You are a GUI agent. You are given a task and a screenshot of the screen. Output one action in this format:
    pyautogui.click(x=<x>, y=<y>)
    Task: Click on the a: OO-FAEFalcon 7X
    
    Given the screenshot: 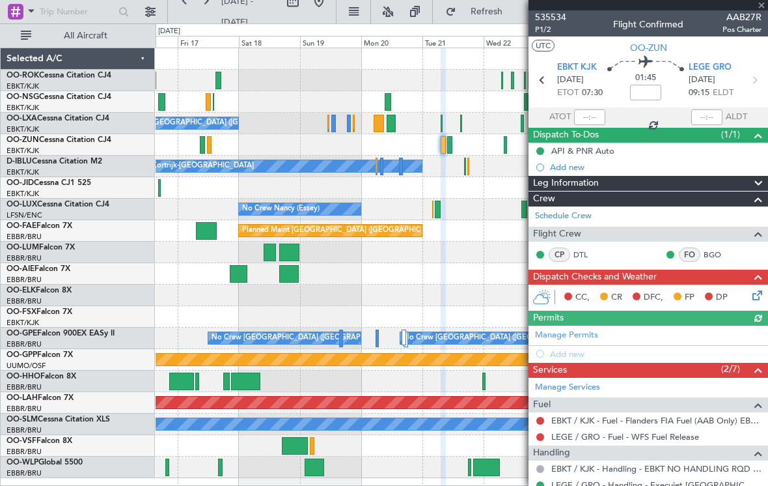 What is the action you would take?
    pyautogui.click(x=39, y=226)
    